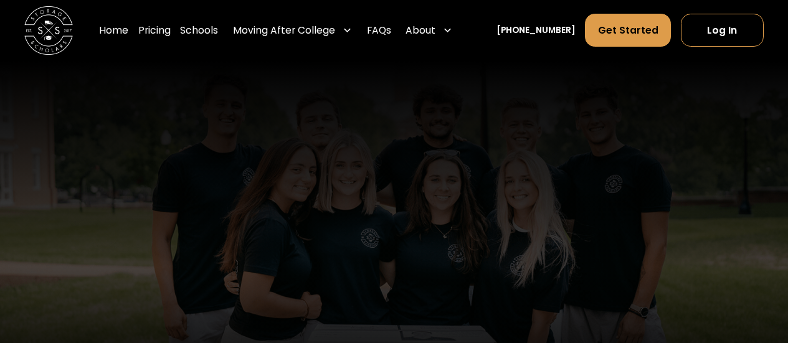 Image resolution: width=788 pixels, height=343 pixels. Describe the element at coordinates (379, 31) in the screenshot. I see `a: FAQs` at that location.